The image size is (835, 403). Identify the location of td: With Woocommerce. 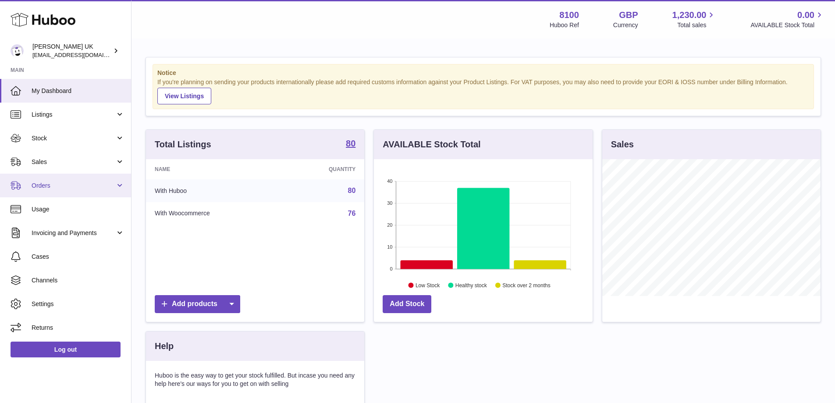
(214, 214).